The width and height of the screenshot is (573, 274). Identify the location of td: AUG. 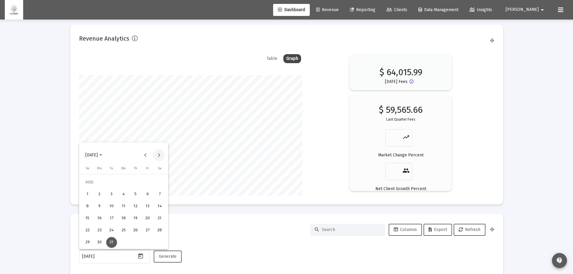
(124, 182).